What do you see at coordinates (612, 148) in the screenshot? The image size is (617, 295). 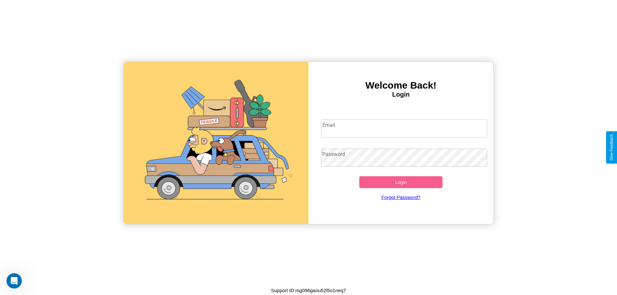 I see `div: Give Feedback` at bounding box center [612, 148].